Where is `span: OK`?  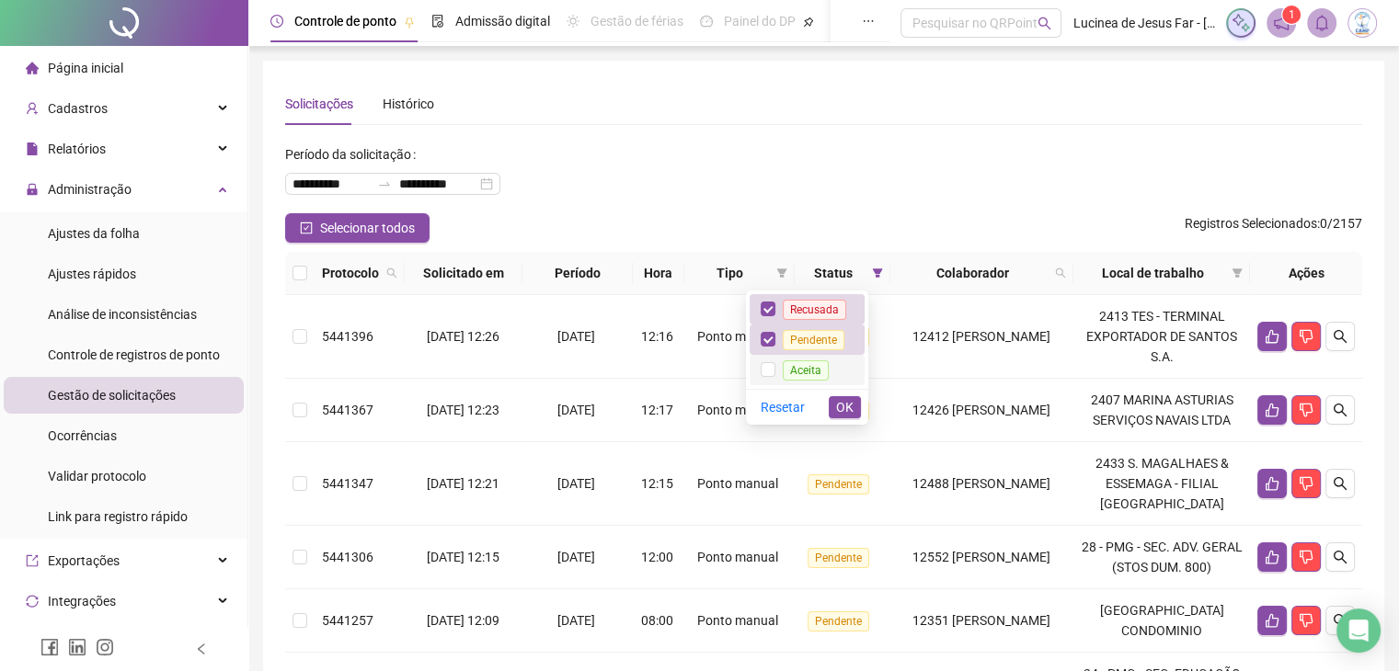 span: OK is located at coordinates (844, 407).